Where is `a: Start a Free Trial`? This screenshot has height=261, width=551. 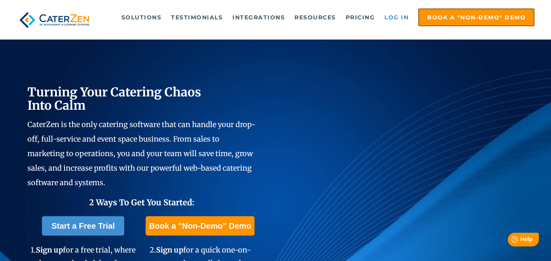 a: Start a Free Trial is located at coordinates (83, 226).